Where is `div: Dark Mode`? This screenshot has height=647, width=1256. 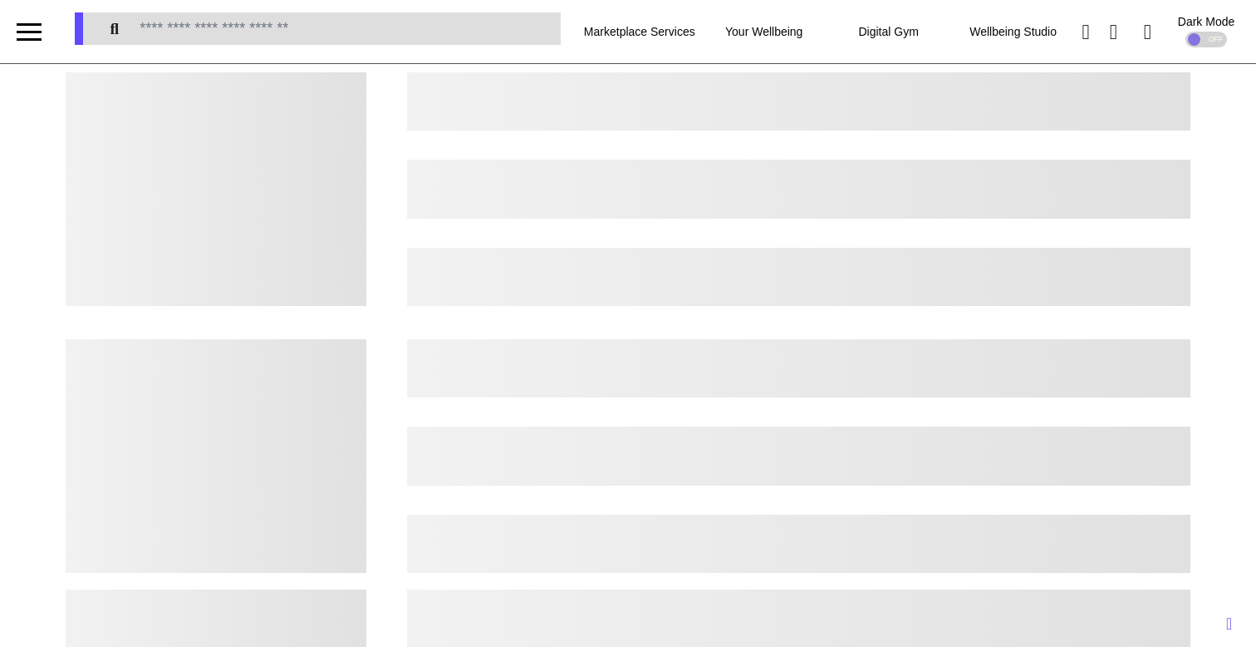
div: Dark Mode is located at coordinates (1207, 22).